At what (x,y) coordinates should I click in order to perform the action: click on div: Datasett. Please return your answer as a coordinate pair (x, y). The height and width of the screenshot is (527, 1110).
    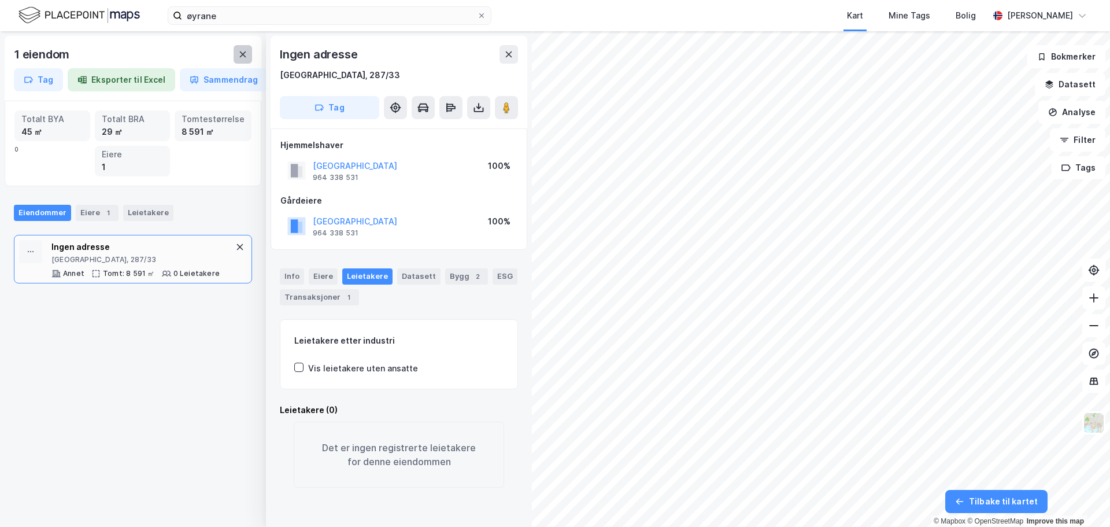
    Looking at the image, I should click on (419, 276).